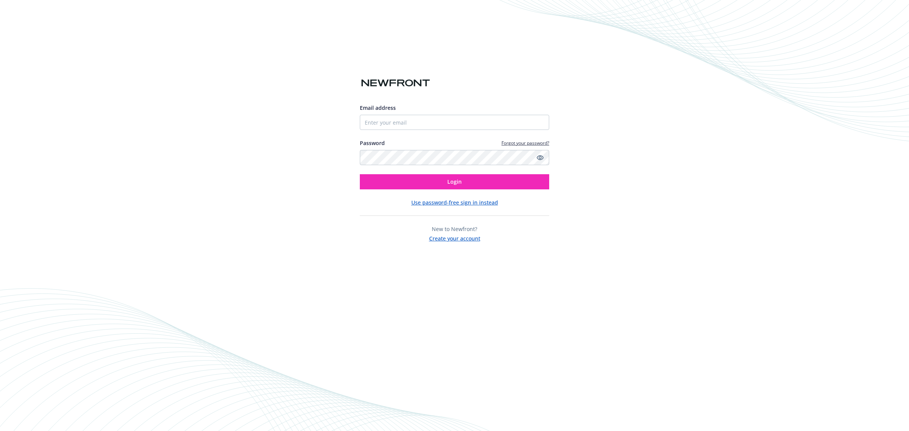  I want to click on span: Email address, so click(378, 108).